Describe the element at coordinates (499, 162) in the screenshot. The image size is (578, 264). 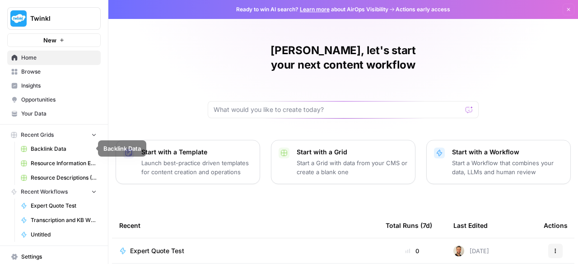
I see `button: Start with a WorkflowStart a Workflow that combines your data, LLMs and human review` at that location.